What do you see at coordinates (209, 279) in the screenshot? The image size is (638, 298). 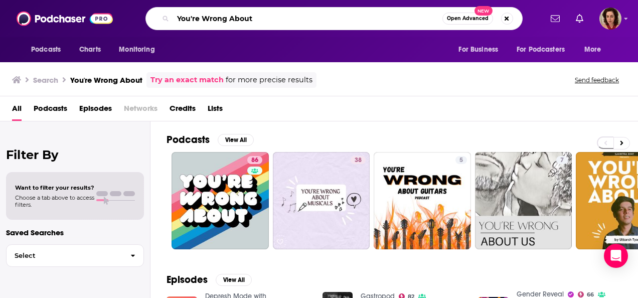 I see `a: EpisodesView All` at bounding box center [209, 279].